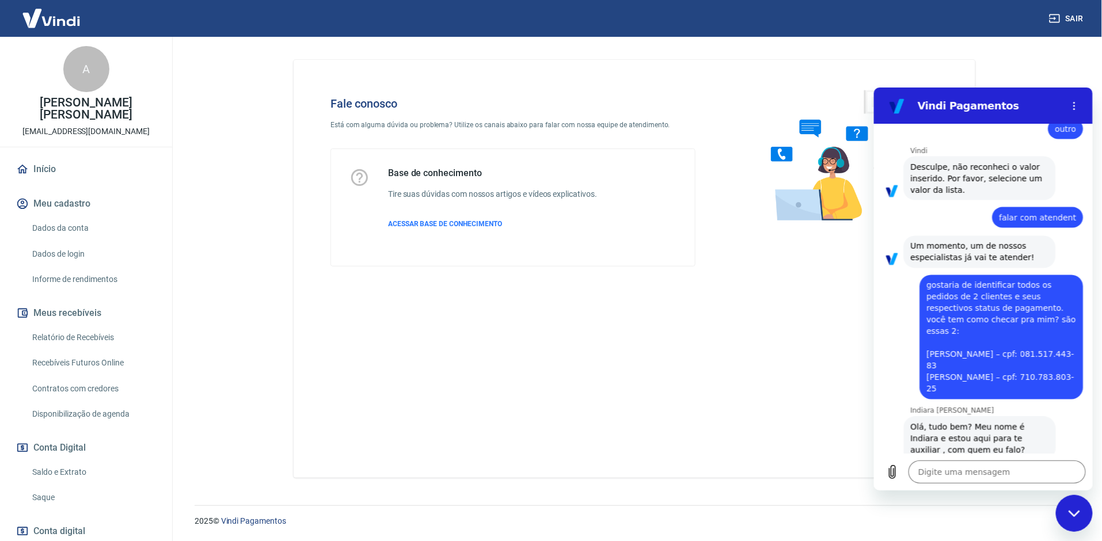 Image resolution: width=1102 pixels, height=541 pixels. What do you see at coordinates (128, 63) in the screenshot?
I see `p: Vindi` at bounding box center [128, 63].